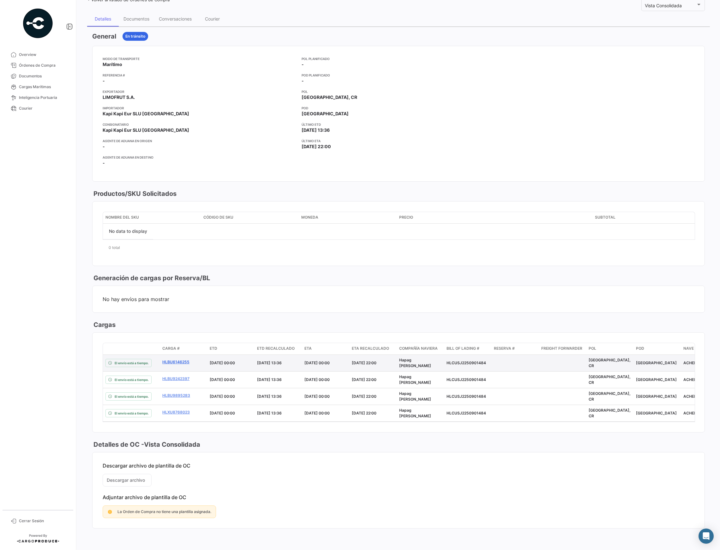  What do you see at coordinates (199, 141) in the screenshot?
I see `app-card-info-title: Agente de Aduana en Origen` at bounding box center [199, 141].